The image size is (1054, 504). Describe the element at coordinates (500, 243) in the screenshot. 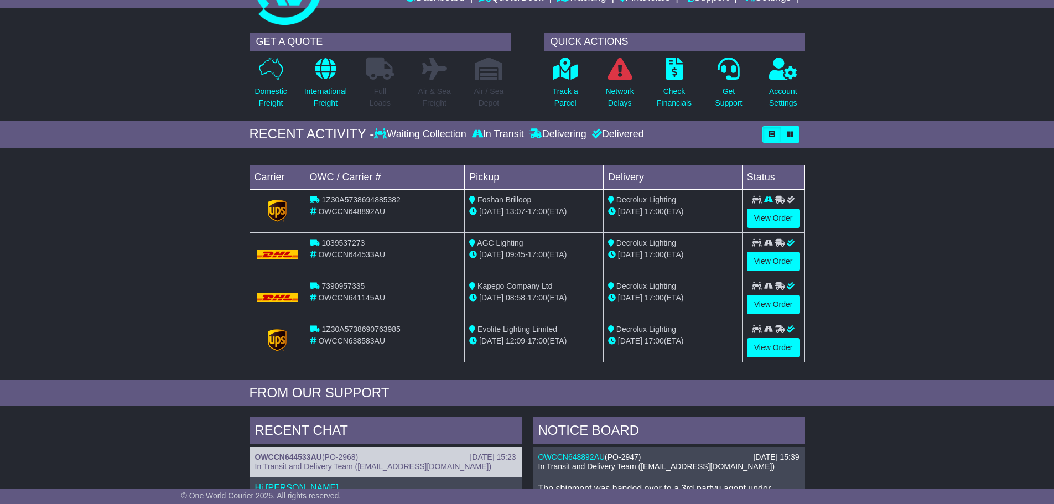

I see `span: AGC Lighting` at that location.